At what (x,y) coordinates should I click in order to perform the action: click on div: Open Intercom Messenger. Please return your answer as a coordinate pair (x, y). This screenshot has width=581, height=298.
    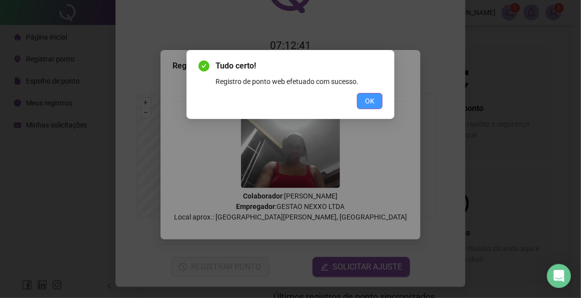
    Looking at the image, I should click on (559, 276).